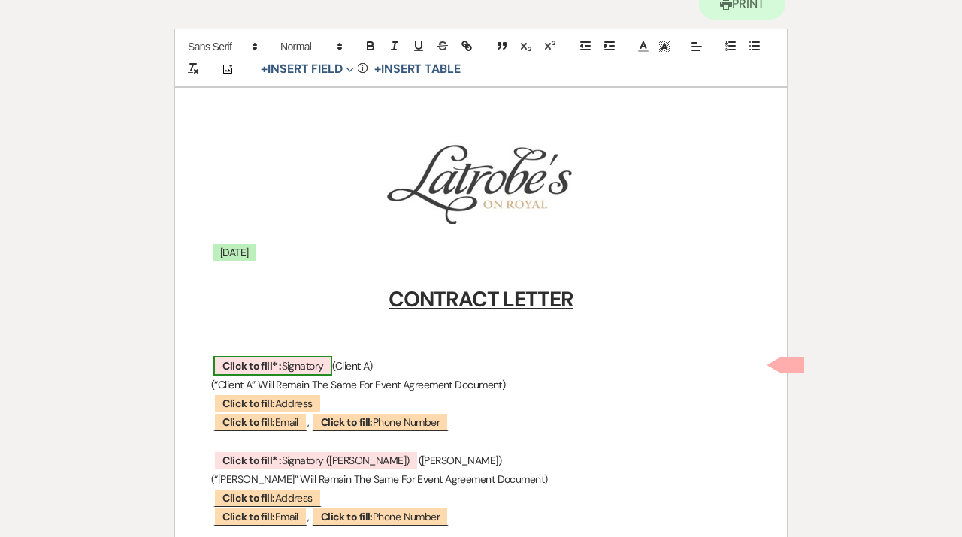 The width and height of the screenshot is (962, 537). Describe the element at coordinates (664, 47) in the screenshot. I see `span: Text Background Color` at that location.